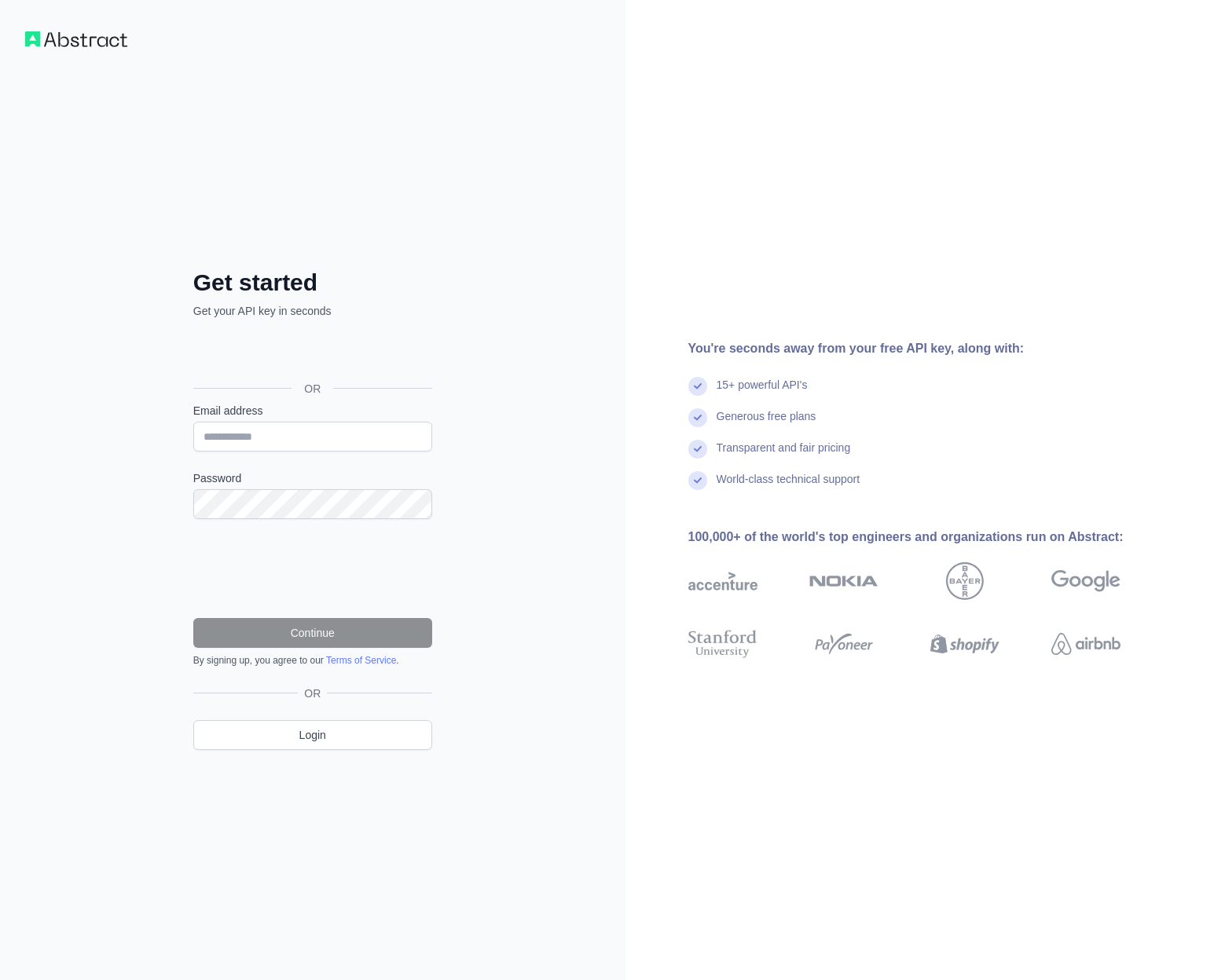 The width and height of the screenshot is (1225, 980). What do you see at coordinates (360, 660) in the screenshot?
I see `a: Terms of Service` at bounding box center [360, 660].